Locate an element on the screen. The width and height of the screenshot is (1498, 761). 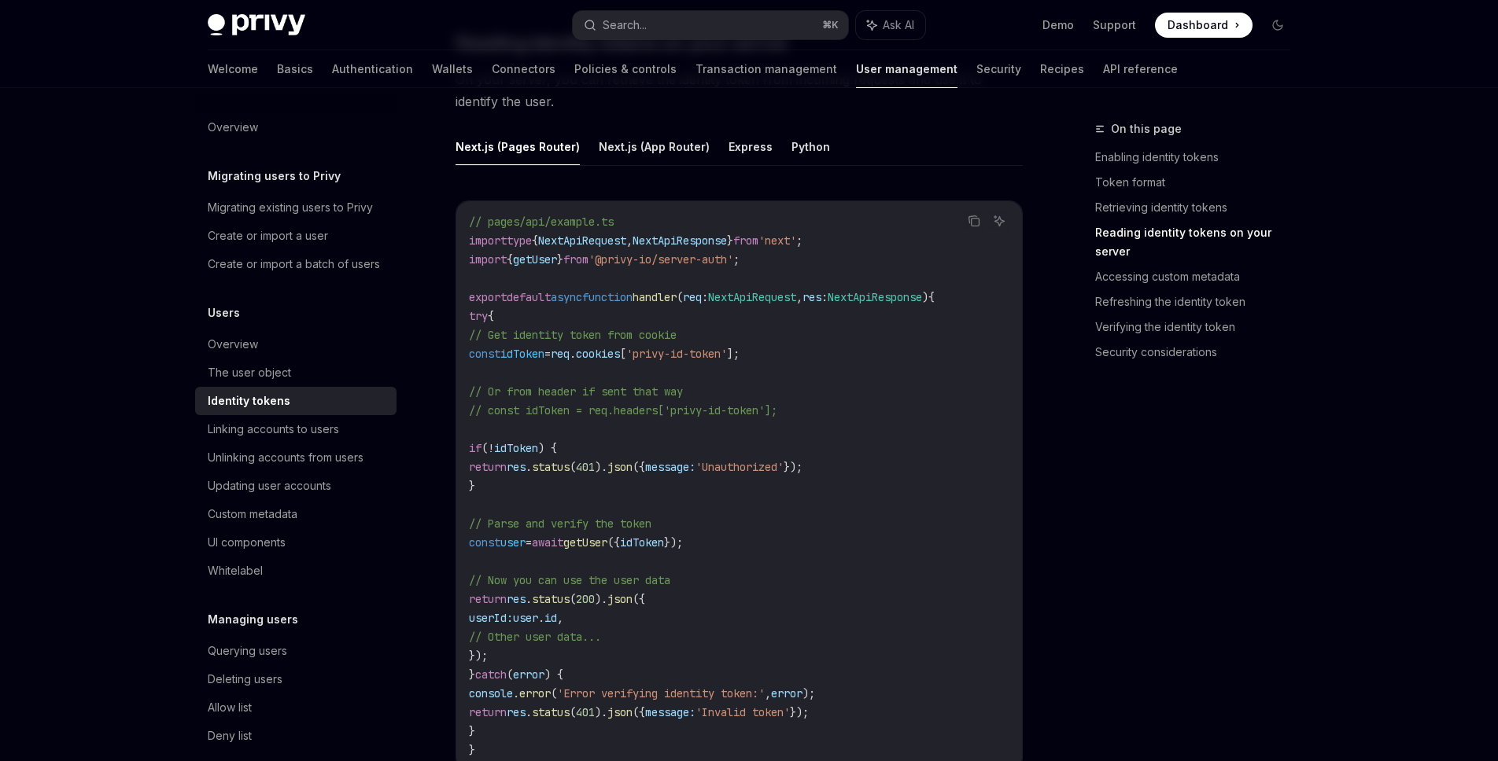
a: Create or import a user is located at coordinates (296, 236).